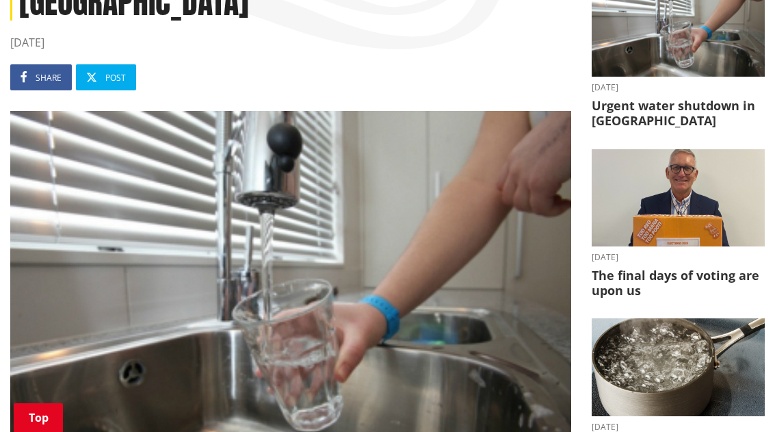 This screenshot has width=775, height=432. Describe the element at coordinates (49, 77) in the screenshot. I see `span: Share` at that location.